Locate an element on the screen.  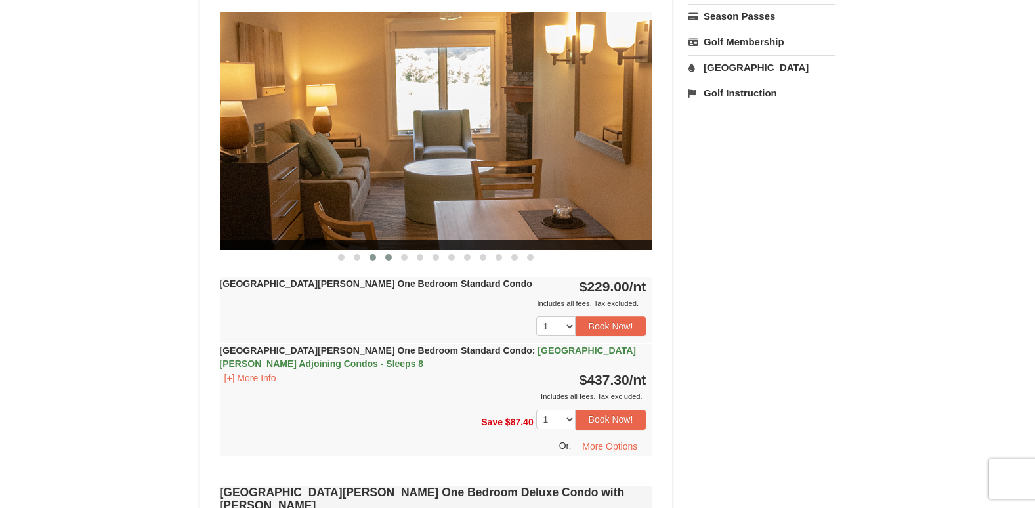
span: Save is located at coordinates (491, 422).